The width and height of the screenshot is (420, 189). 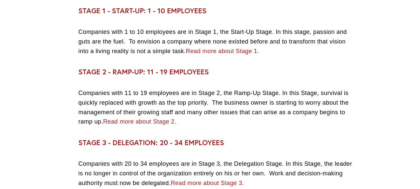 I want to click on p: Companies with 20 to 34 employees are in Stage 3, the Delegation Stage. In this Stage, the leader..., so click(x=217, y=173).